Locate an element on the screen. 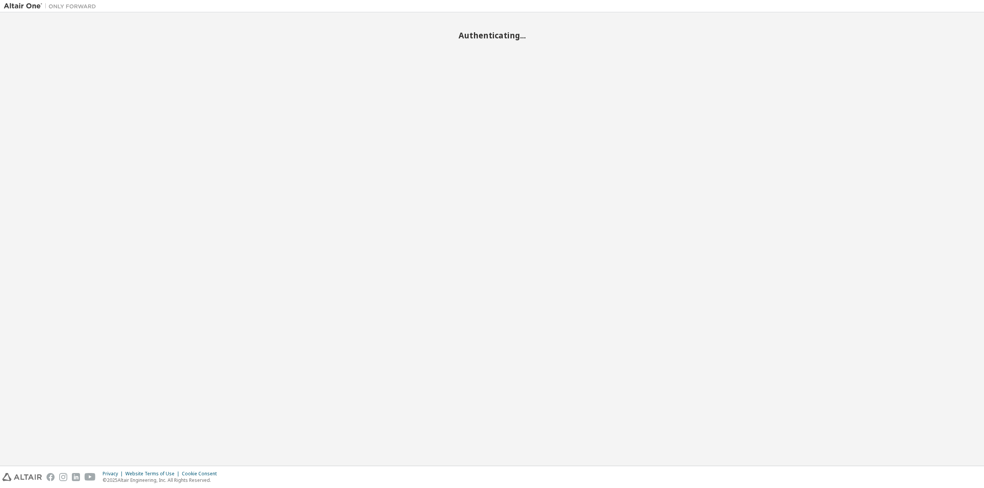 Image resolution: width=984 pixels, height=488 pixels. h2: Authenticating... is located at coordinates (492, 35).